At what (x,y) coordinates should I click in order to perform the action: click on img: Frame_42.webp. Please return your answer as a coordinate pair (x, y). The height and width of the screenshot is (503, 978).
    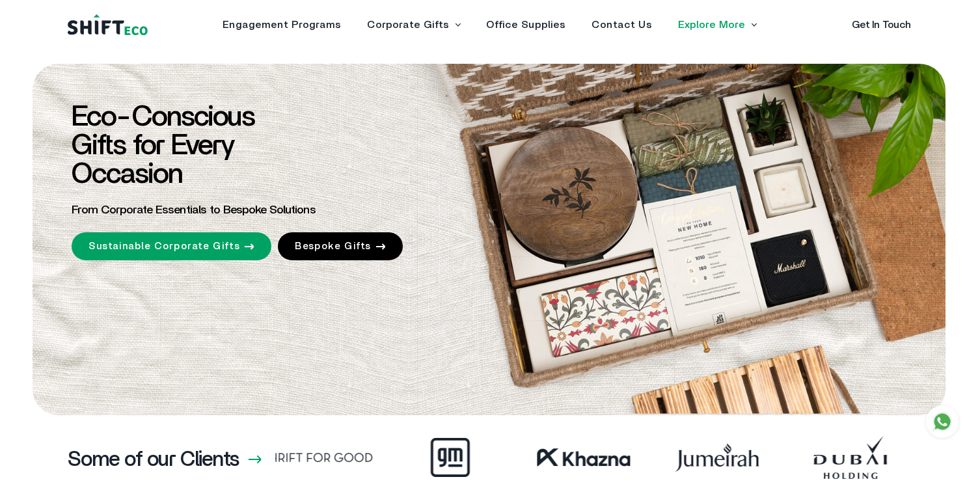
    Looking at the image, I should click on (434, 457).